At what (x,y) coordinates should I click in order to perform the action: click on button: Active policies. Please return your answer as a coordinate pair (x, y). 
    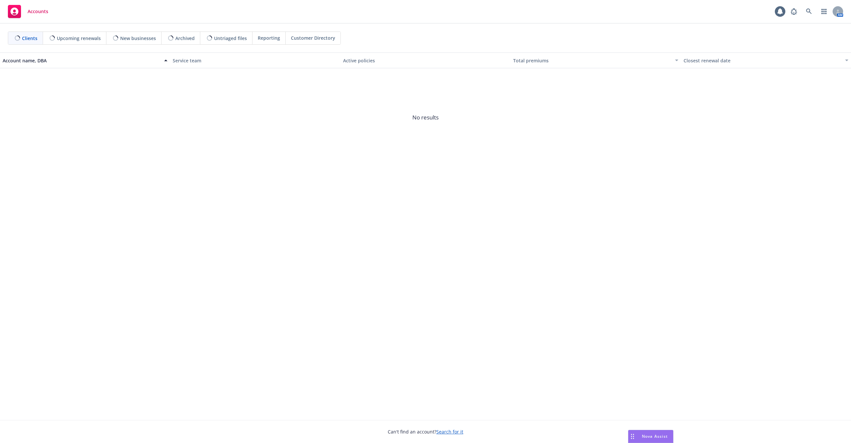
    Looking at the image, I should click on (425, 60).